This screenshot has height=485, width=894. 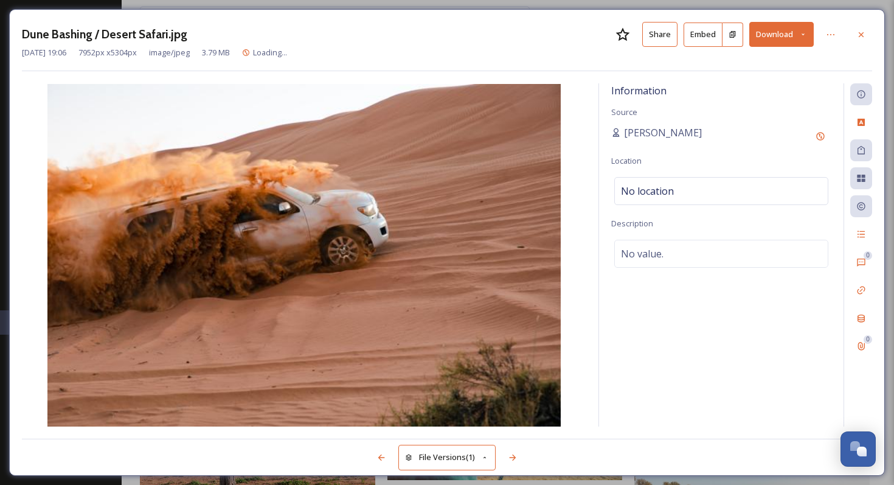 I want to click on span: 7952 px x 5304 px, so click(x=108, y=52).